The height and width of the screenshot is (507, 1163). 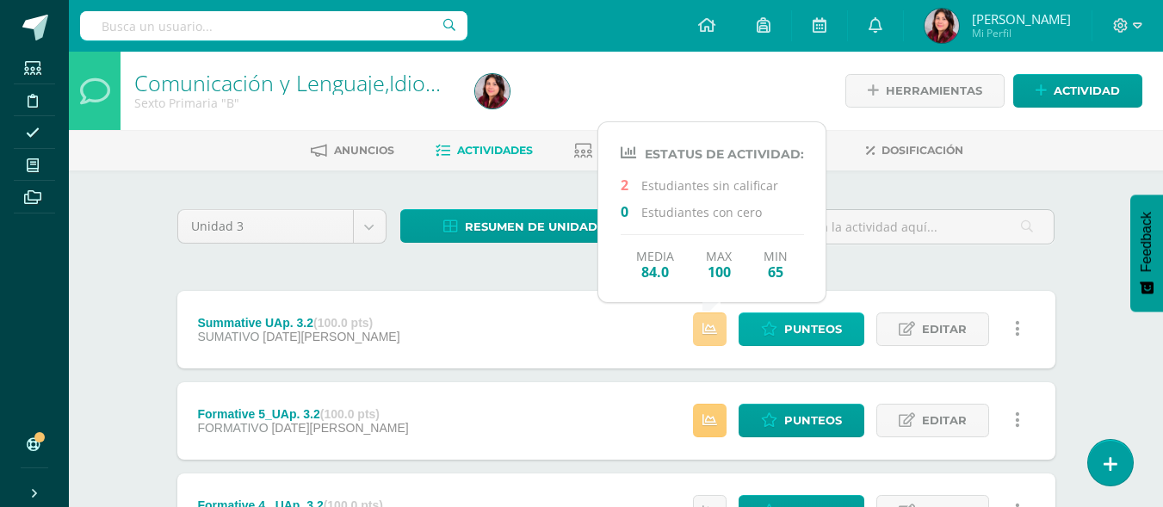 What do you see at coordinates (631, 211) in the screenshot?
I see `span: 0` at bounding box center [631, 211].